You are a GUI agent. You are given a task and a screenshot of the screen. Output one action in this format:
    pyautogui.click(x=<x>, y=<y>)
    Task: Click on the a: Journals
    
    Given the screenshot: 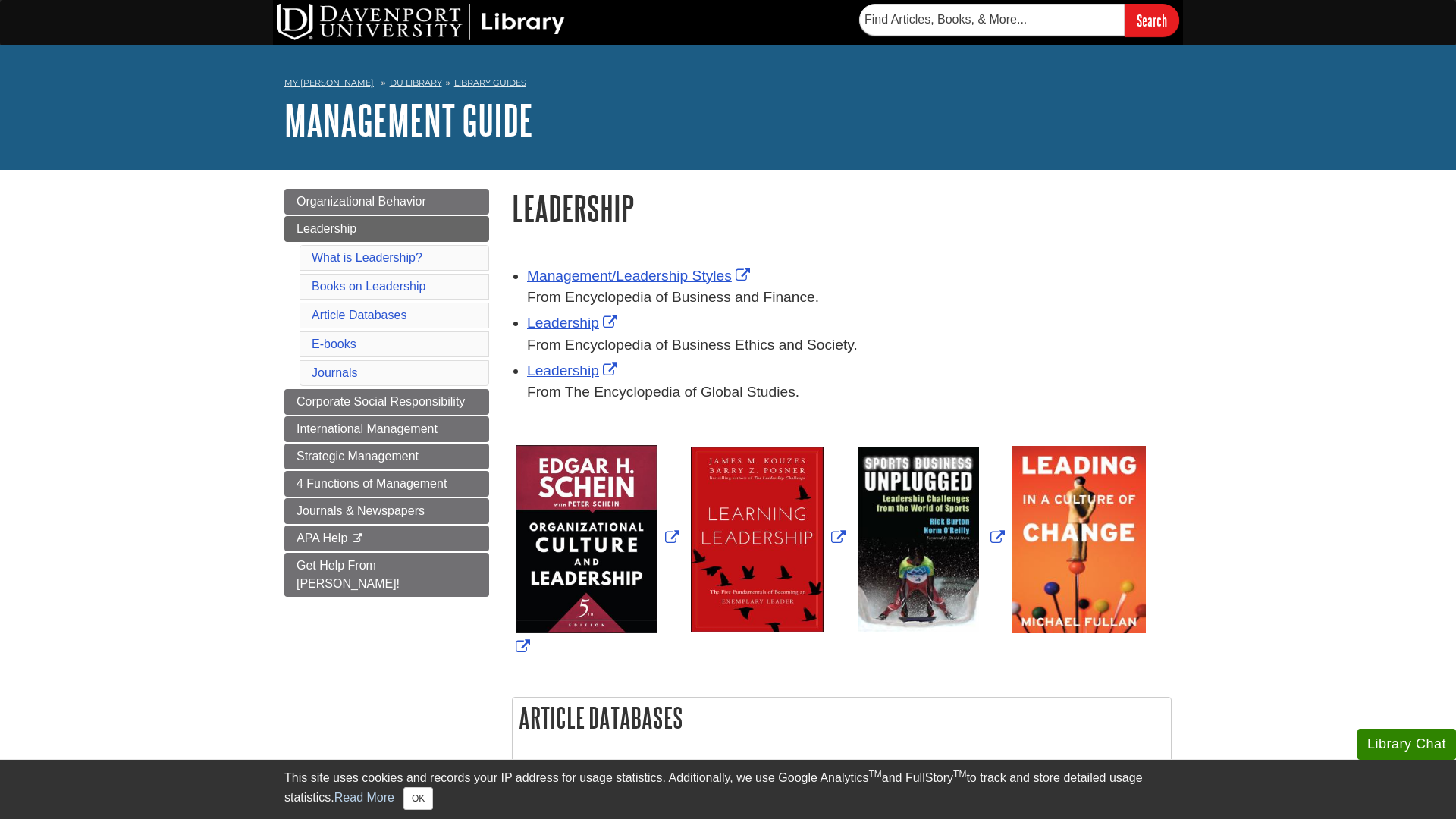 What is the action you would take?
    pyautogui.click(x=335, y=372)
    